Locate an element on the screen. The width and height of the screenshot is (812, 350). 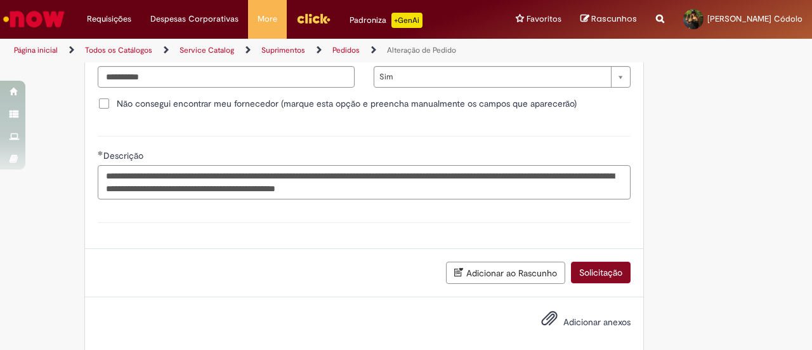
a: Página inicial is located at coordinates (36, 50).